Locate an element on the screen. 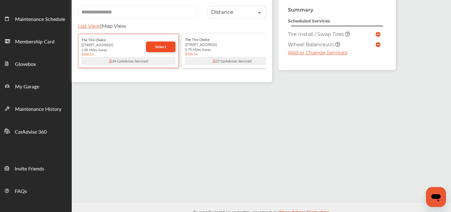 The width and height of the screenshot is (451, 212). small: (All) is located at coordinates (329, 45).